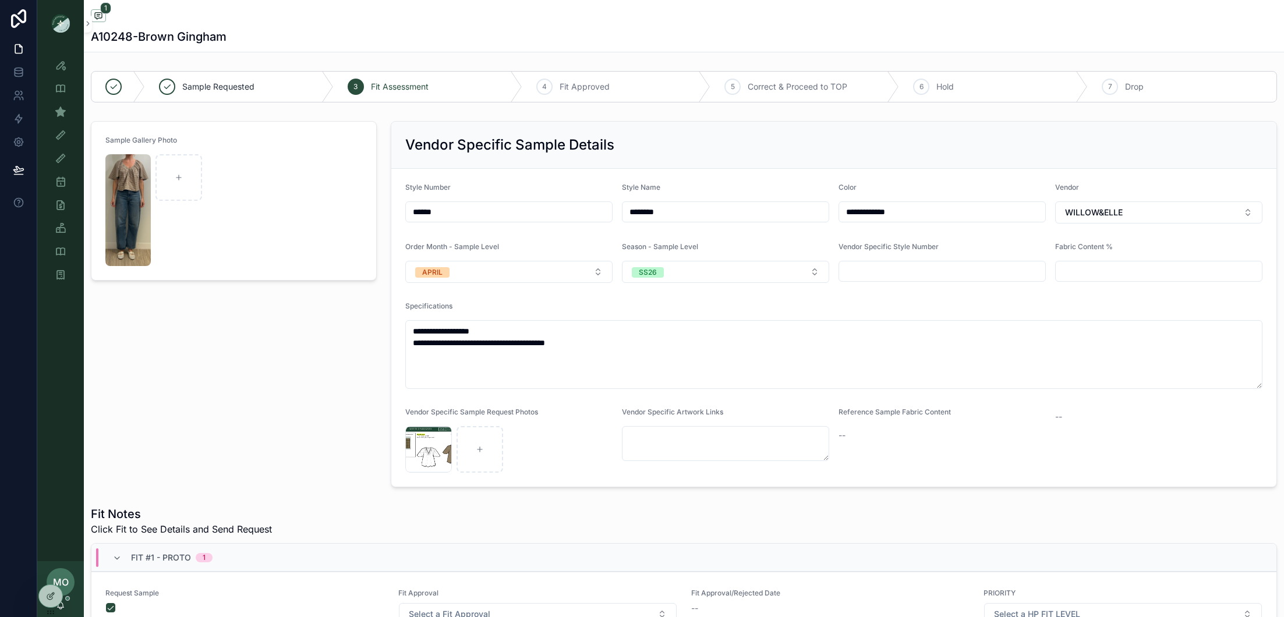 This screenshot has width=1284, height=617. I want to click on span: PRIORITY, so click(1123, 594).